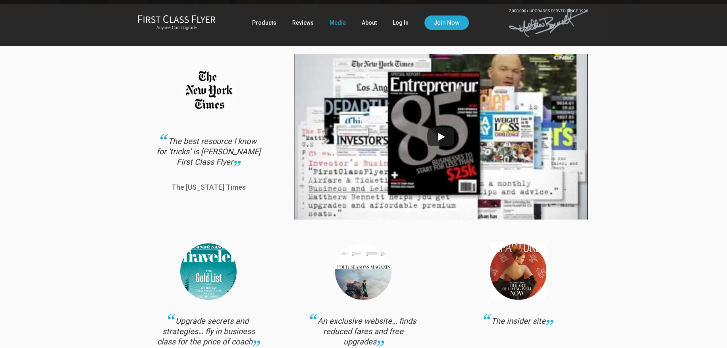  Describe the element at coordinates (338, 23) in the screenshot. I see `a: Media` at that location.